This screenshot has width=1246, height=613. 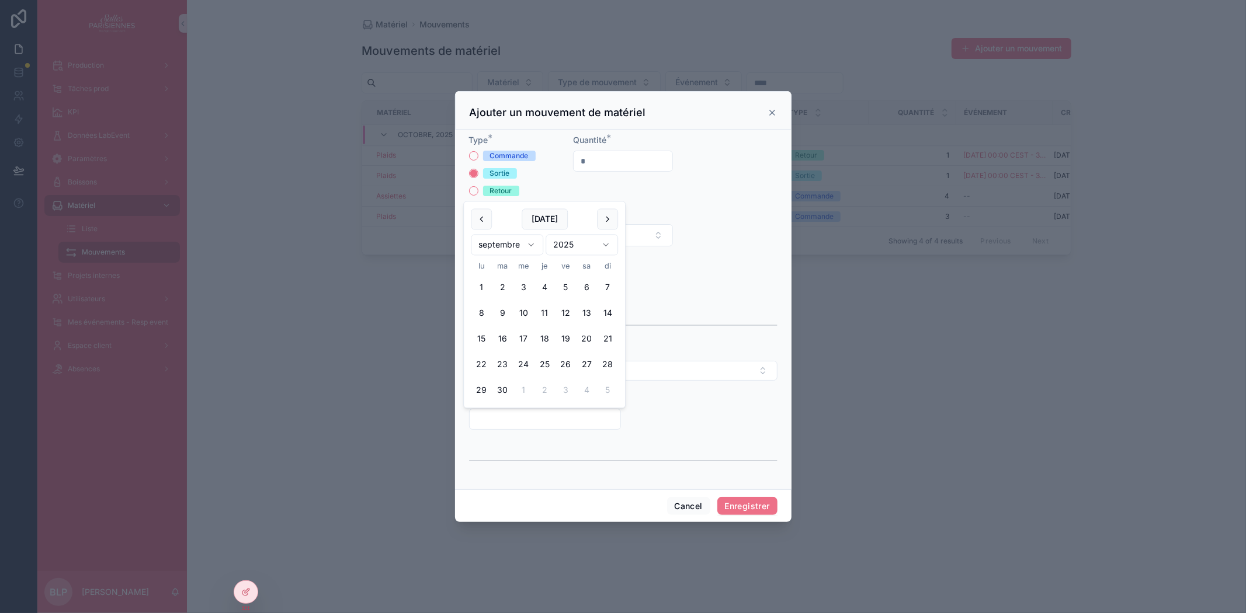 What do you see at coordinates (501, 191) in the screenshot?
I see `div: Retour` at bounding box center [501, 191].